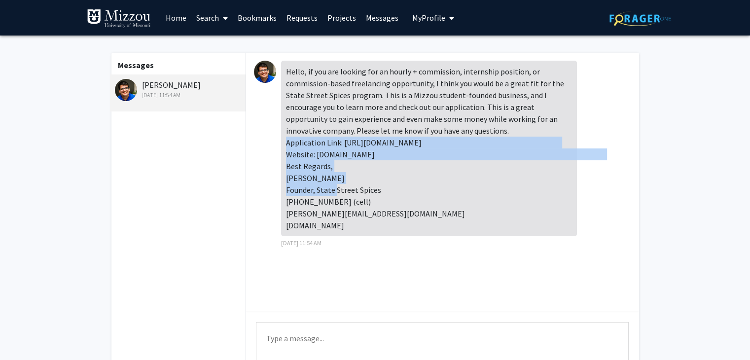  I want to click on a: Messages, so click(382, 18).